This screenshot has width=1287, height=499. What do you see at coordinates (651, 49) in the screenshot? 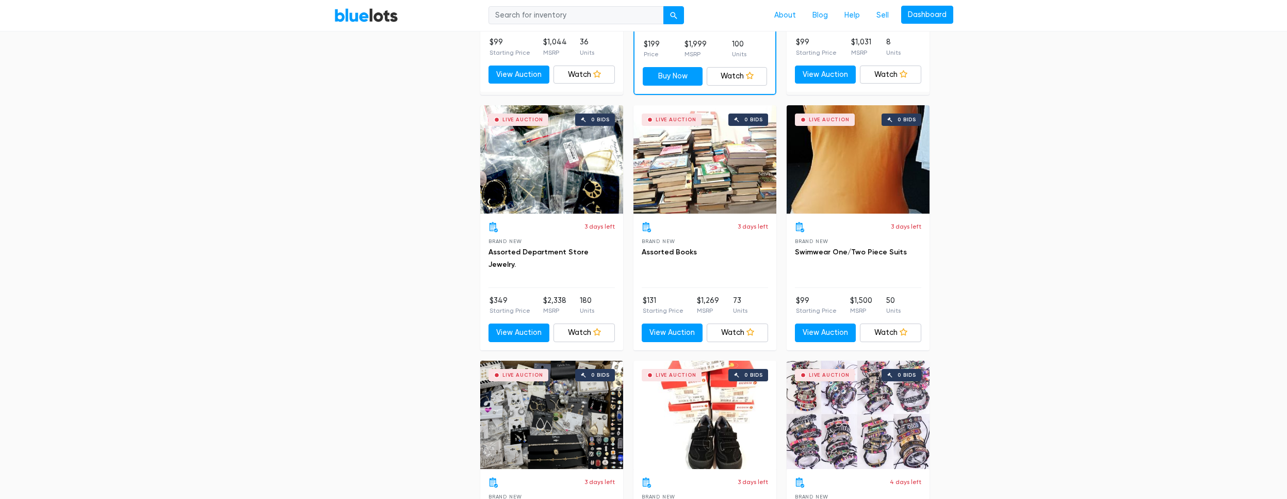
I see `li: $199` at bounding box center [651, 49].